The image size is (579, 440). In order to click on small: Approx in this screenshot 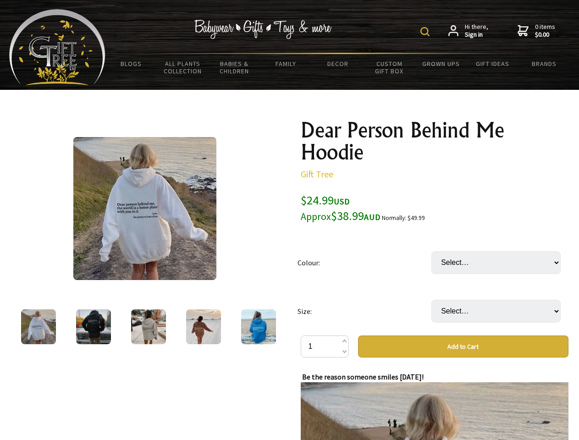, I will do `click(316, 216)`.